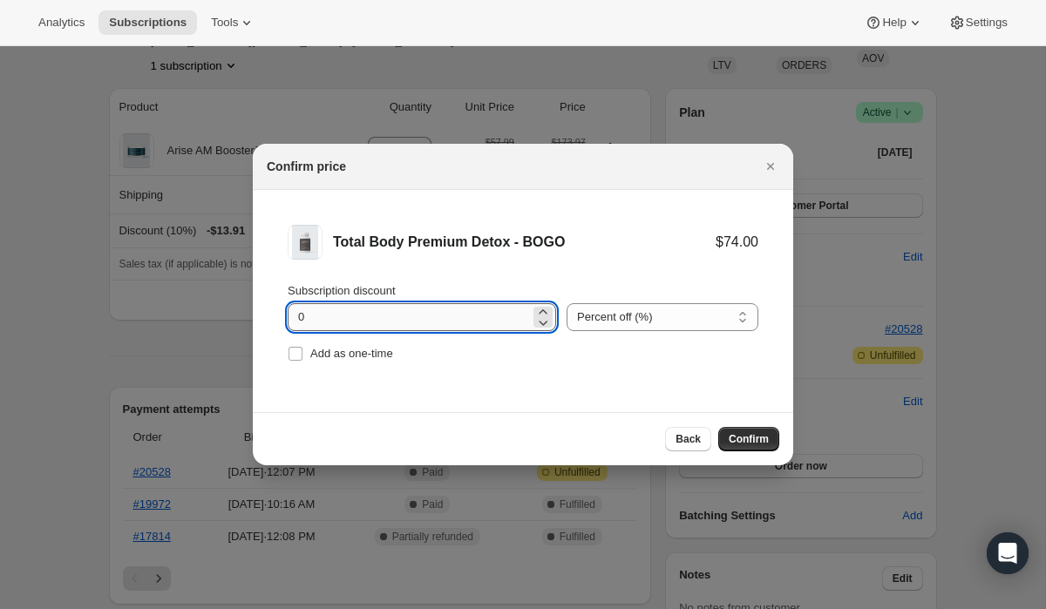 This screenshot has width=1046, height=609. I want to click on span: Add as one-time, so click(351, 353).